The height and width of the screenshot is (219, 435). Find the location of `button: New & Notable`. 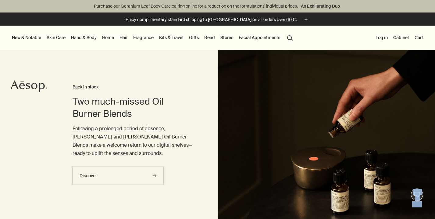

button: New & Notable is located at coordinates (27, 37).